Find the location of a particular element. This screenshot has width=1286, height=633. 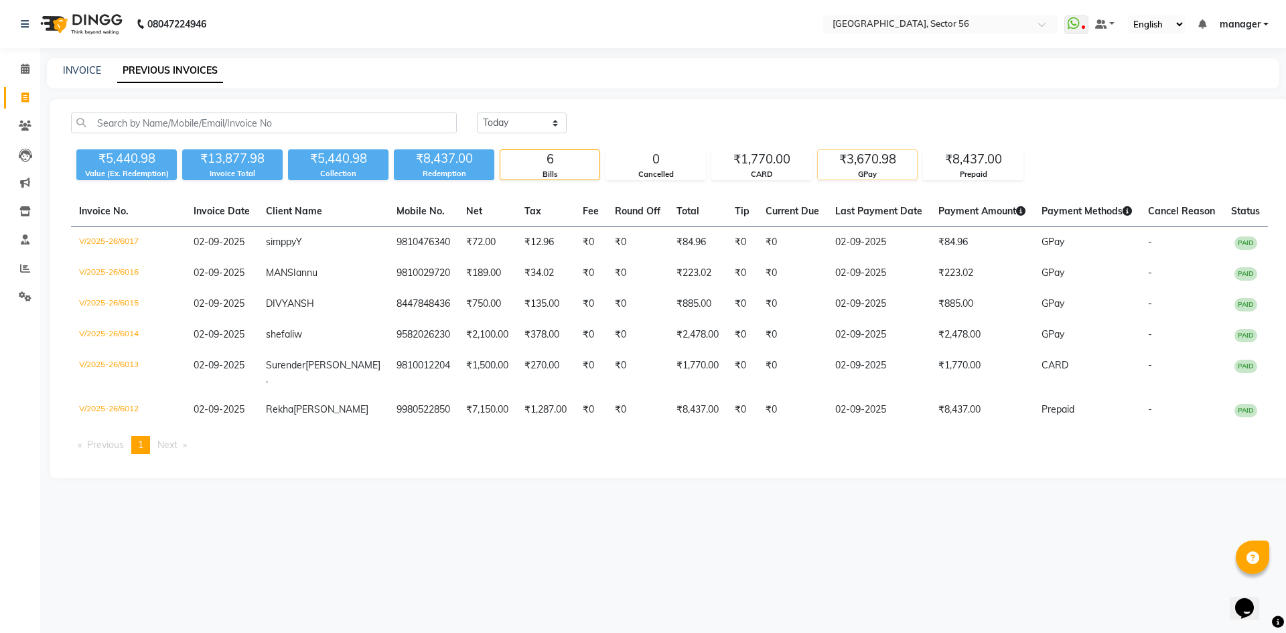

span: shefali is located at coordinates (280, 334).